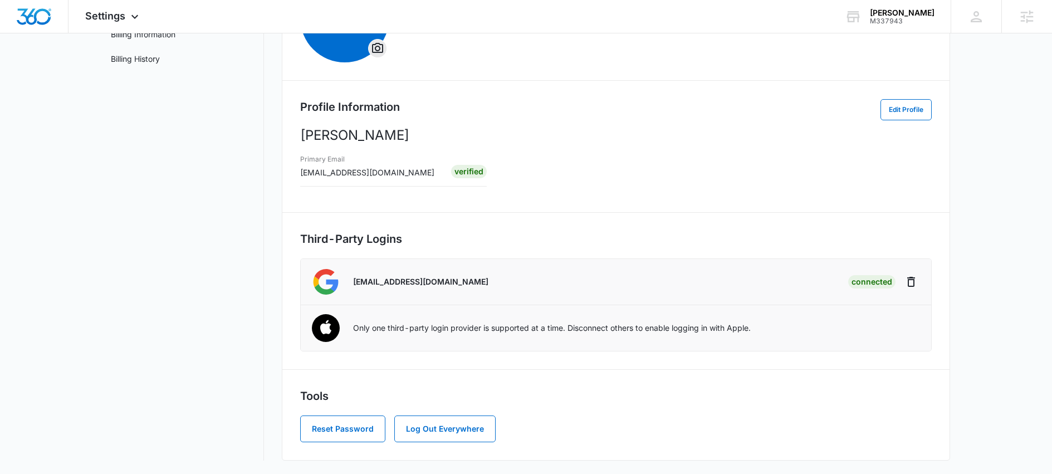  What do you see at coordinates (343, 429) in the screenshot?
I see `button: Reset Password` at bounding box center [343, 429].